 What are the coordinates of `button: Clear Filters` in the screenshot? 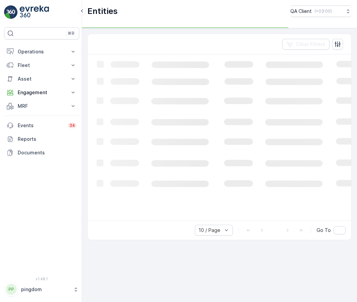 It's located at (305, 44).